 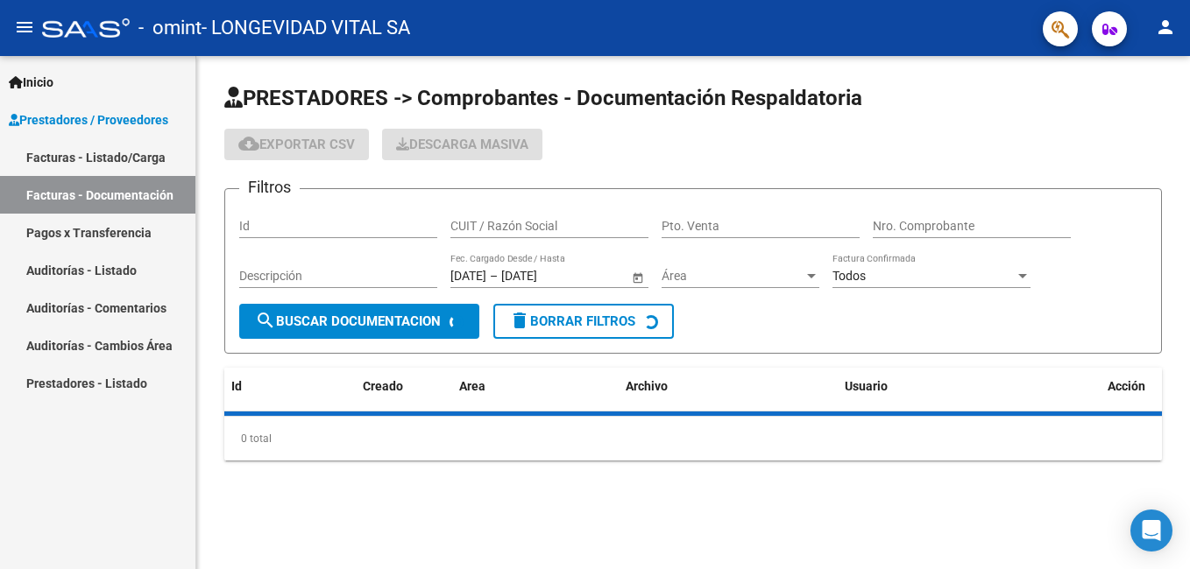 What do you see at coordinates (170, 28) in the screenshot?
I see `span: - omint` at bounding box center [170, 28].